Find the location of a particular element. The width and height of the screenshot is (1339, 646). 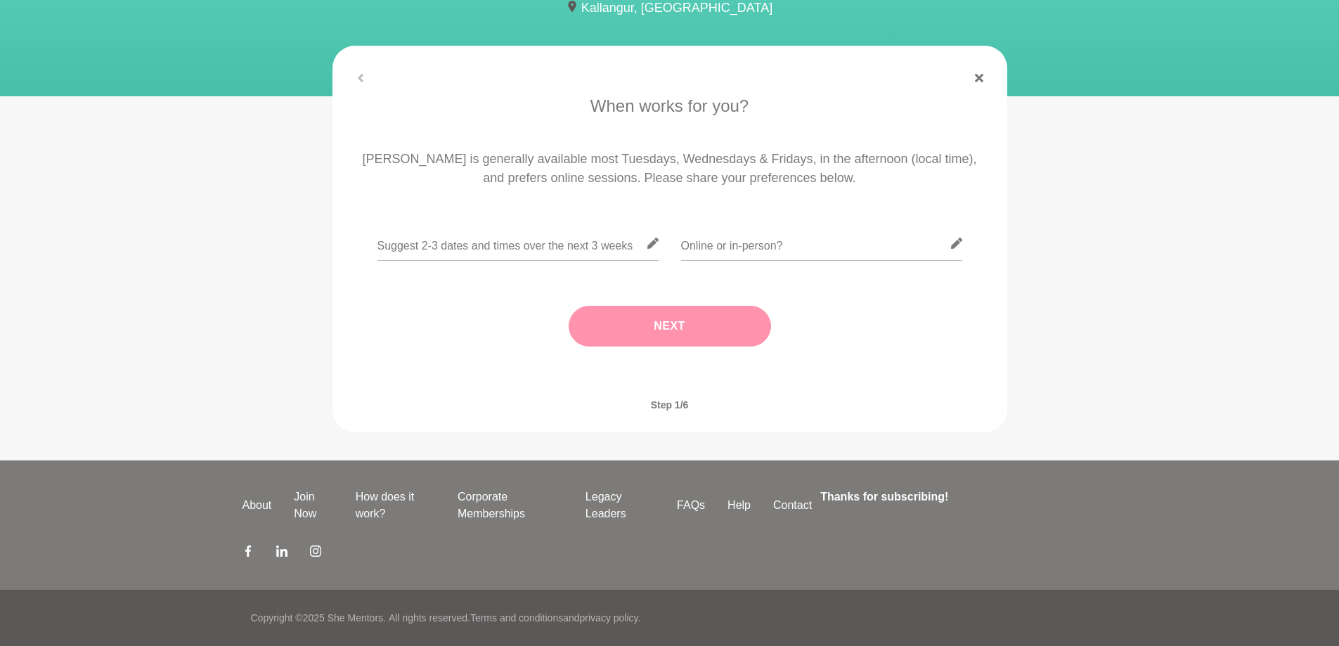

a: privacy policy is located at coordinates (609, 618).